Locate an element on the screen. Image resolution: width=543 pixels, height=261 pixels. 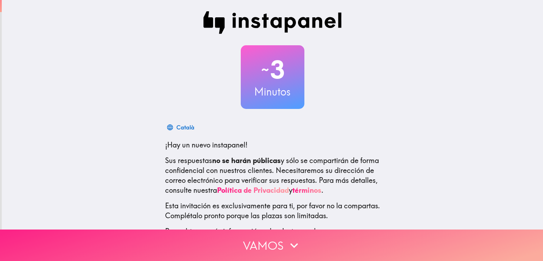
h3: Minutos is located at coordinates (273, 92).